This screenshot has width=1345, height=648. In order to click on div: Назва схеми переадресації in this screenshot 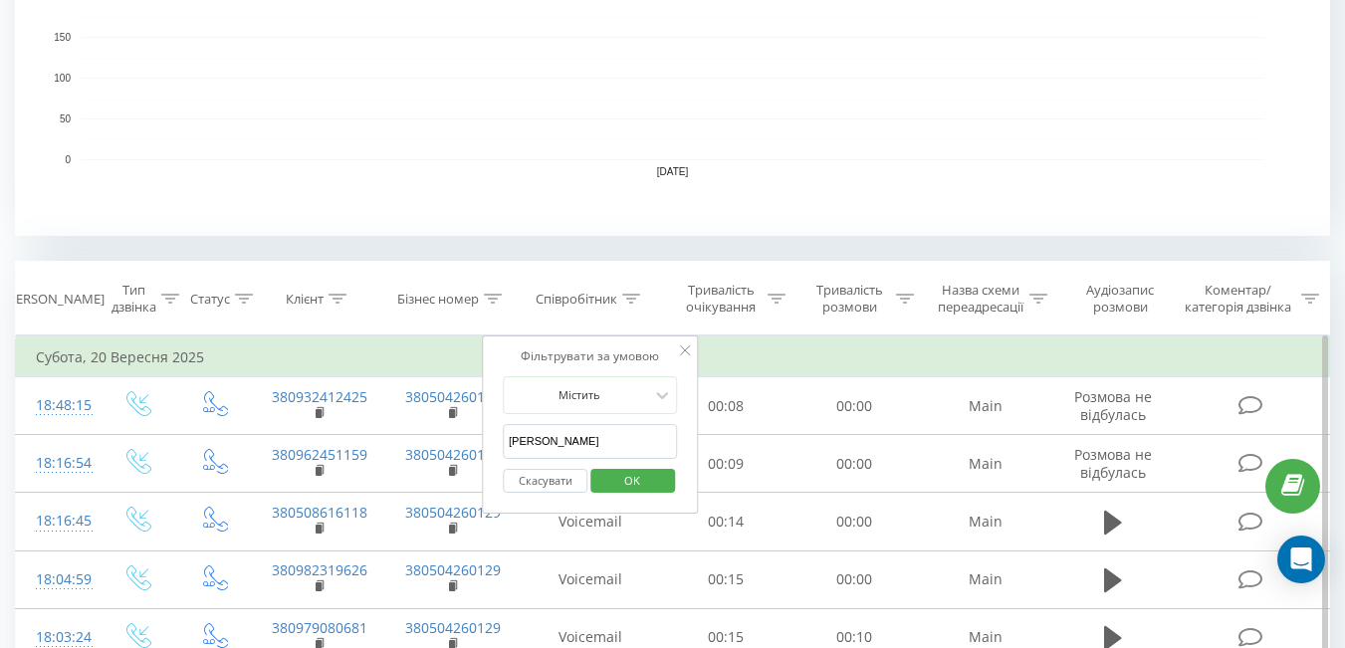, I will do `click(981, 299)`.